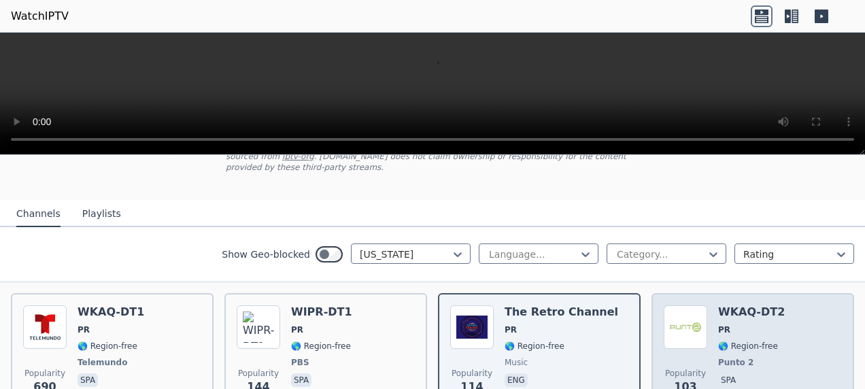 The height and width of the screenshot is (389, 865). What do you see at coordinates (685, 327) in the screenshot?
I see `img: WKAQ-DT2` at bounding box center [685, 327].